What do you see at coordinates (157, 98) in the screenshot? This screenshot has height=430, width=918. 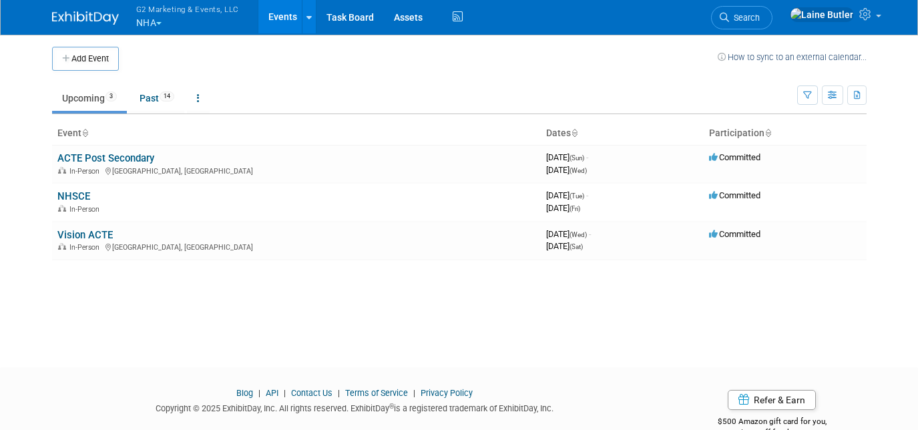 I see `a: Past14` at bounding box center [157, 98].